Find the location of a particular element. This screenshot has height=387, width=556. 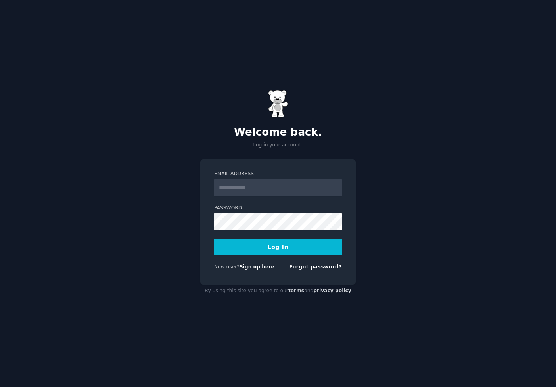

button: Log In is located at coordinates (278, 247).